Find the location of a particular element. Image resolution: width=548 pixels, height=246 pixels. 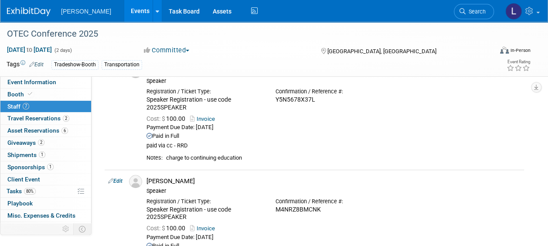

div: Notes: is located at coordinates (154, 158).